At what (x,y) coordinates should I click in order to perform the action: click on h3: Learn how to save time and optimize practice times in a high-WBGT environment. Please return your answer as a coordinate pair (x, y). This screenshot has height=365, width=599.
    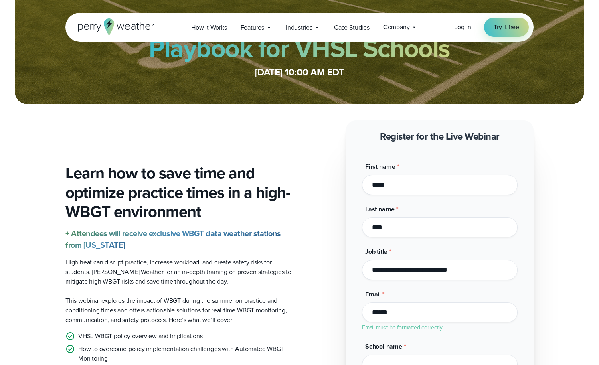
    Looking at the image, I should click on (179, 192).